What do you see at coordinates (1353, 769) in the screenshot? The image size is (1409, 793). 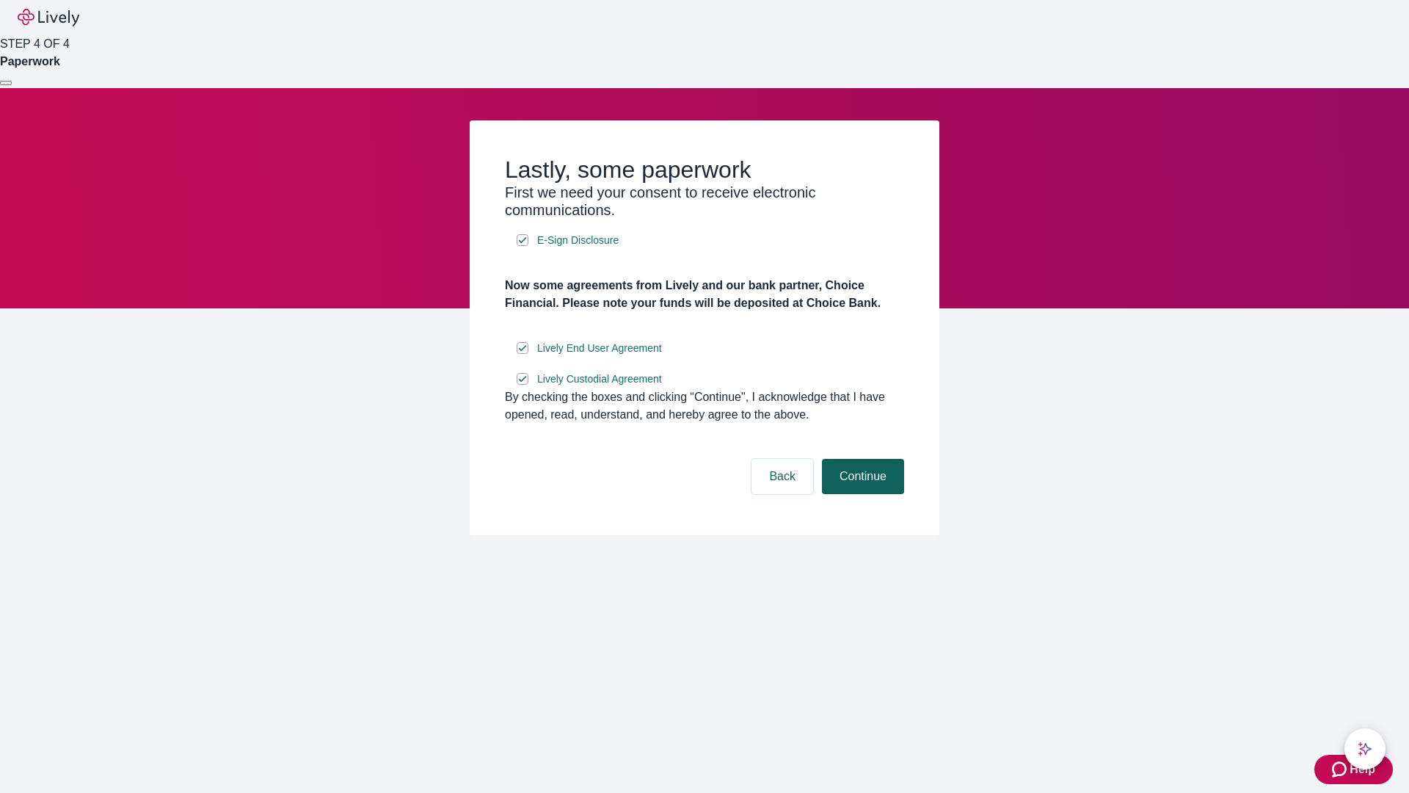 I see `button: Zendesk support iconHelp` at bounding box center [1353, 769].